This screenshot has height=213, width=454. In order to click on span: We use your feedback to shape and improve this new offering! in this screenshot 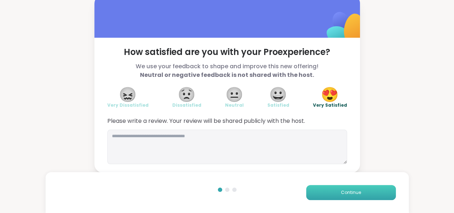, I will do `click(227, 71)`.